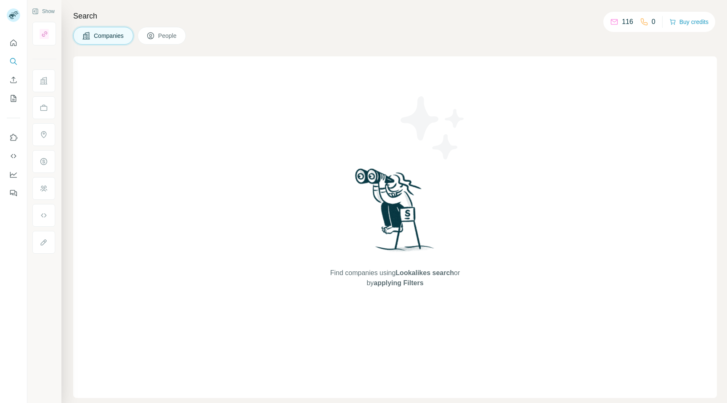  I want to click on button: Buy credits, so click(688, 22).